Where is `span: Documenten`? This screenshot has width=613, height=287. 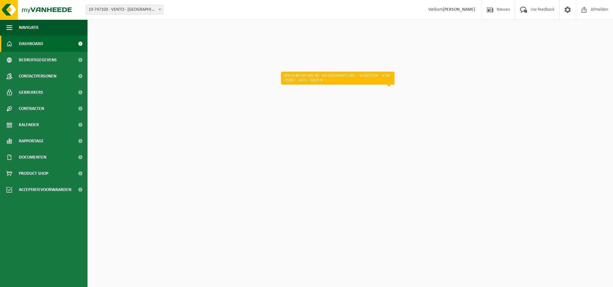
span: Documenten is located at coordinates (32, 157).